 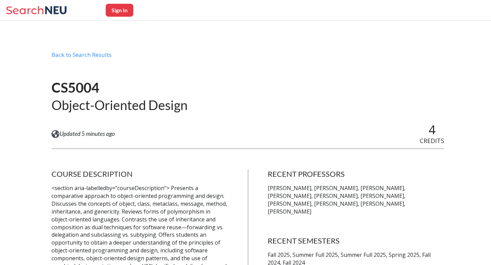 What do you see at coordinates (356, 174) in the screenshot?
I see `h4: RECENT PROFESSORS` at bounding box center [356, 174].